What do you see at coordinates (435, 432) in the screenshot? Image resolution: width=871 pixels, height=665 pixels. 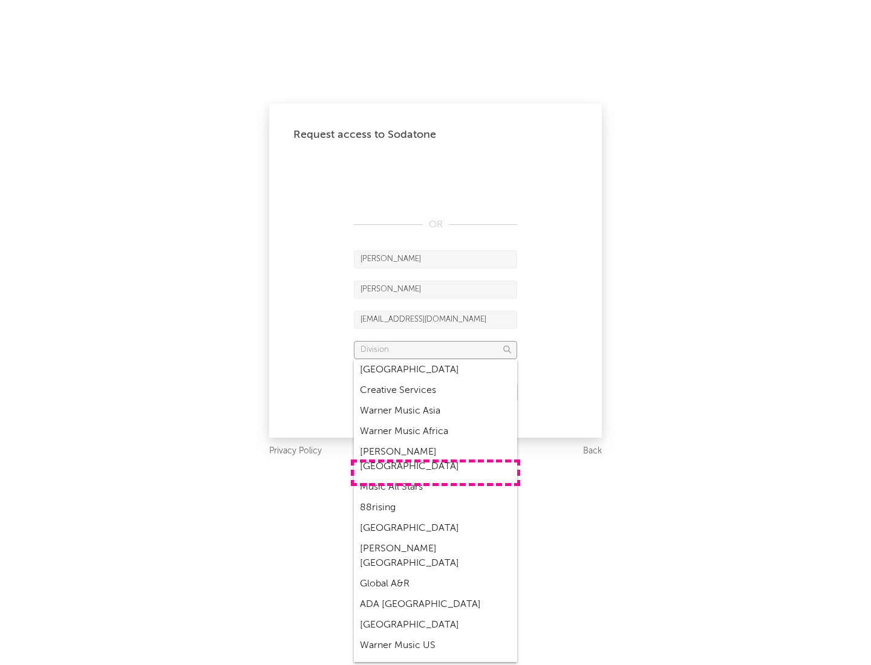 I see `div: Warner Music Africa` at bounding box center [435, 432].